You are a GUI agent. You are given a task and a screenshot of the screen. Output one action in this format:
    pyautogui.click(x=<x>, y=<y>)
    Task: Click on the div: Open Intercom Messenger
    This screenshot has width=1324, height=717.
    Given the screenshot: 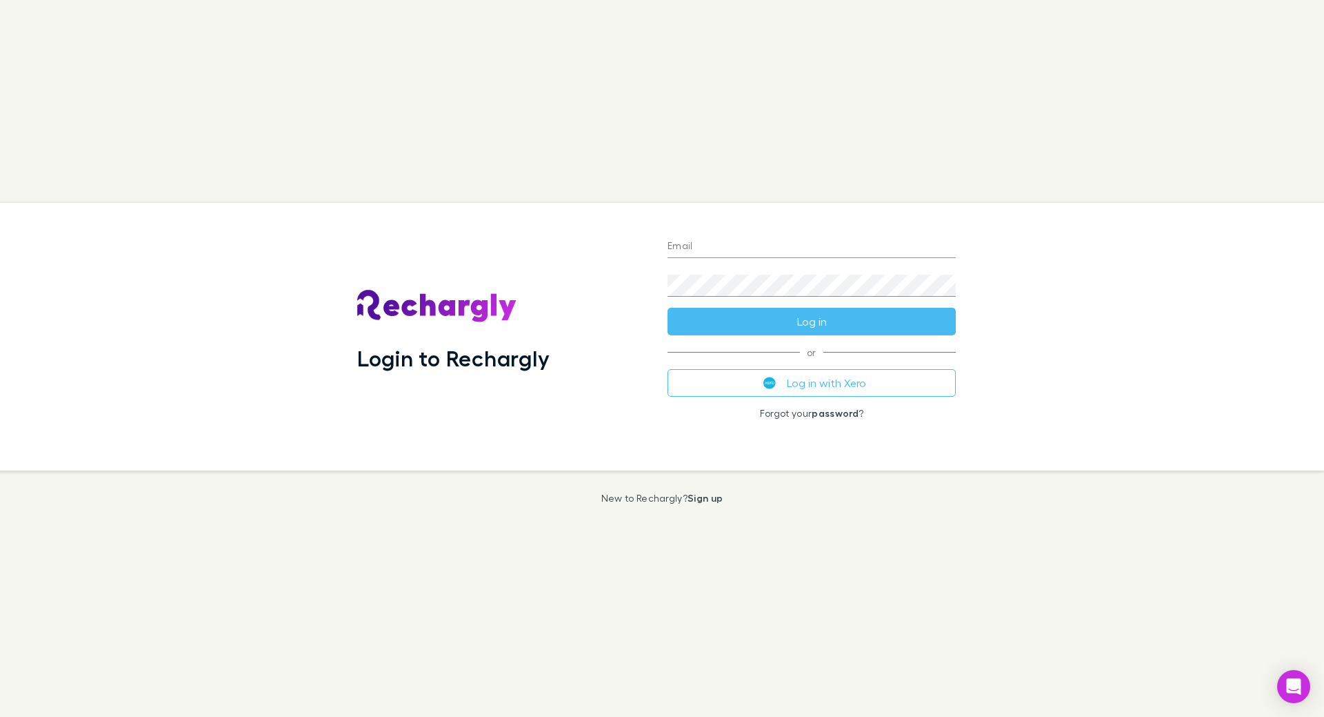 What is the action you would take?
    pyautogui.click(x=1294, y=686)
    